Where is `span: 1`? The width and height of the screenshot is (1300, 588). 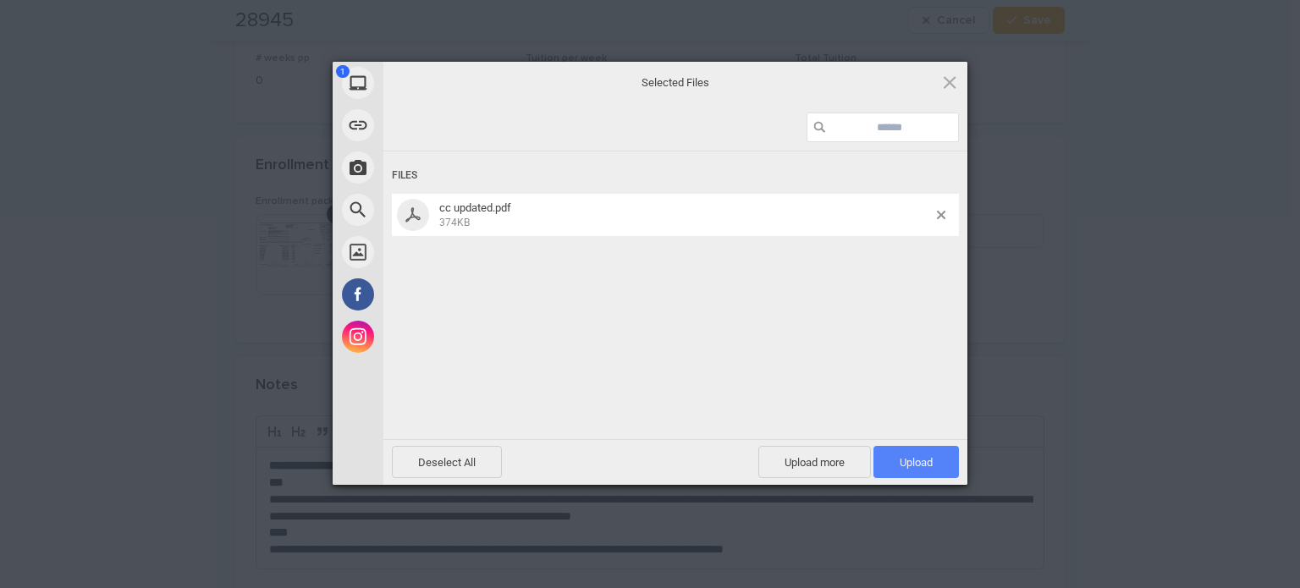 span: 1 is located at coordinates (343, 71).